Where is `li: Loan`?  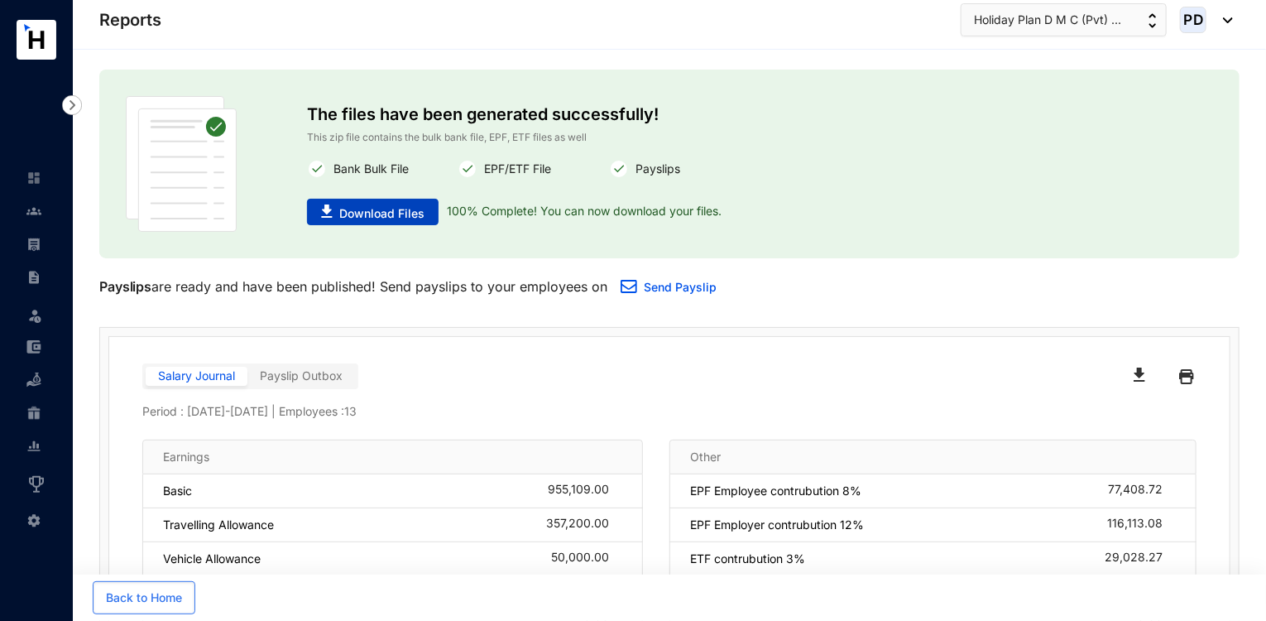 li: Loan is located at coordinates (33, 380).